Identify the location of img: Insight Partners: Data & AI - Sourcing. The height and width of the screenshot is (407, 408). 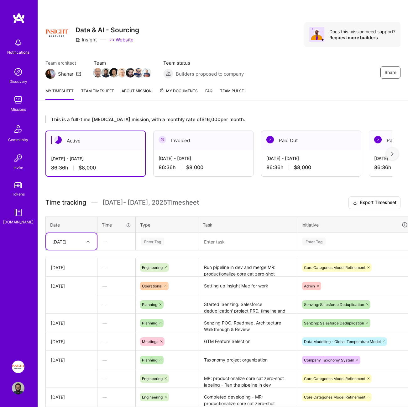
(18, 367).